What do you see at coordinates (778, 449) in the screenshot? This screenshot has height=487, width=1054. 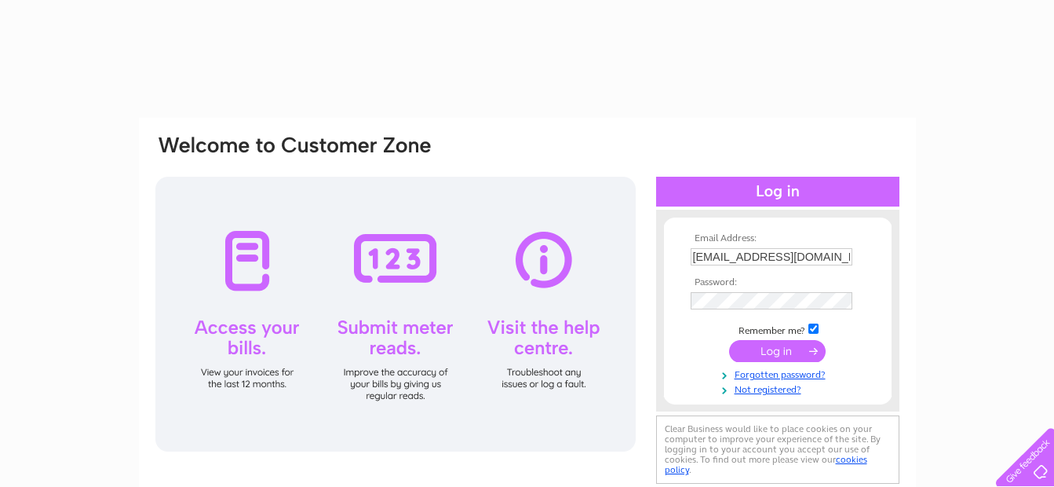 I see `div: Clear Business would like to place cookies on your computer to improve your experience of the sit...` at bounding box center [778, 449].